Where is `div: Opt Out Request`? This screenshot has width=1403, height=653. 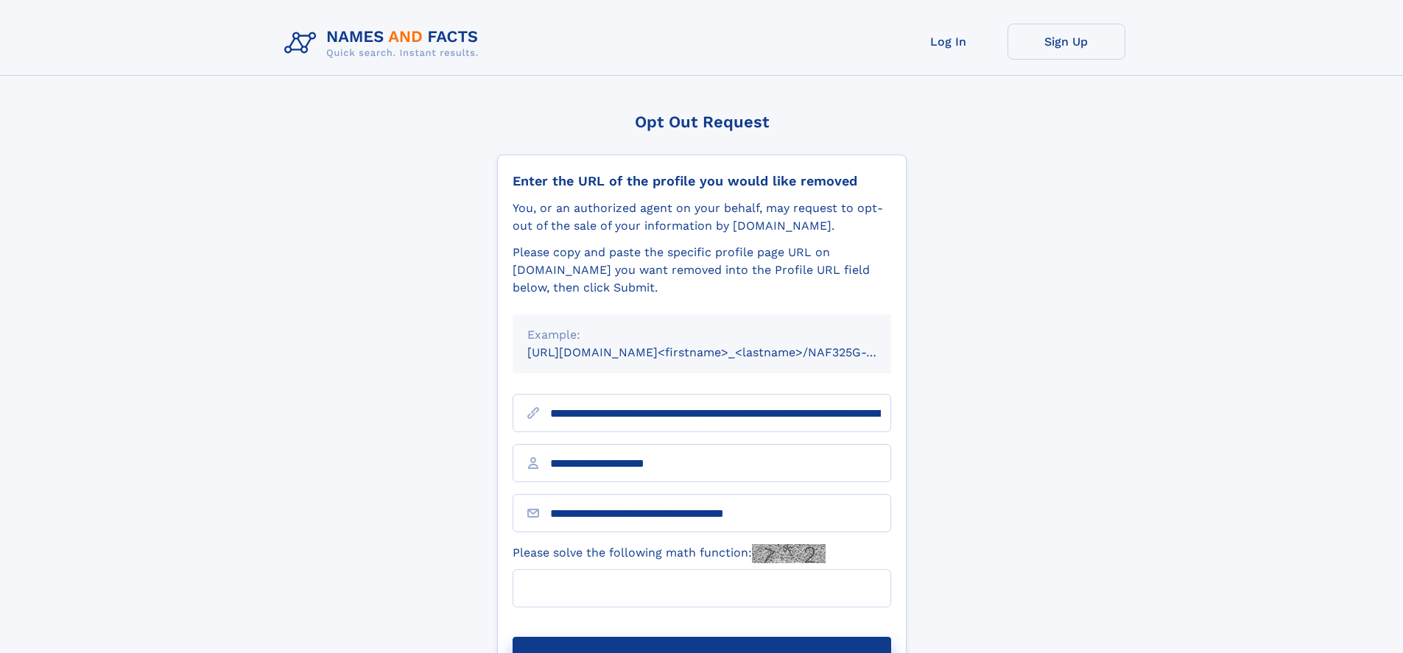 div: Opt Out Request is located at coordinates (702, 122).